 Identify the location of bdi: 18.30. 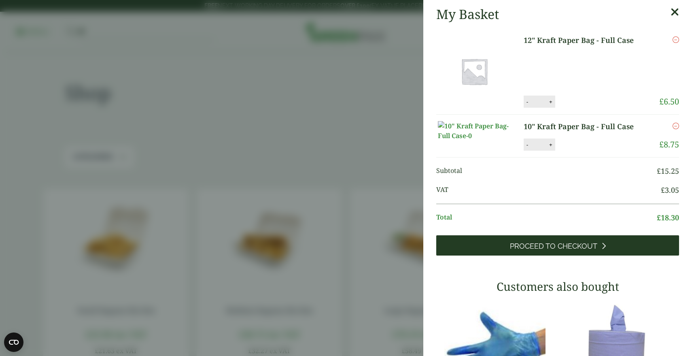
(667, 217).